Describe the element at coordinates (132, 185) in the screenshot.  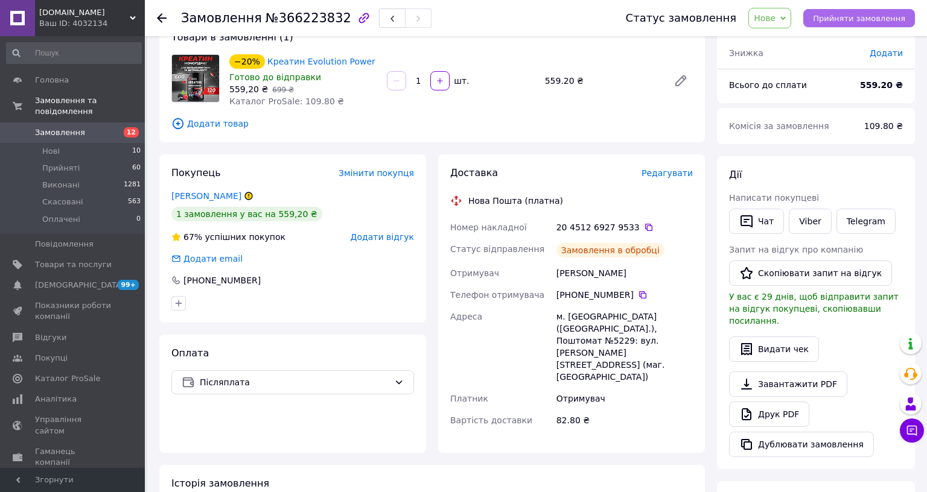
I see `span: 1281` at that location.